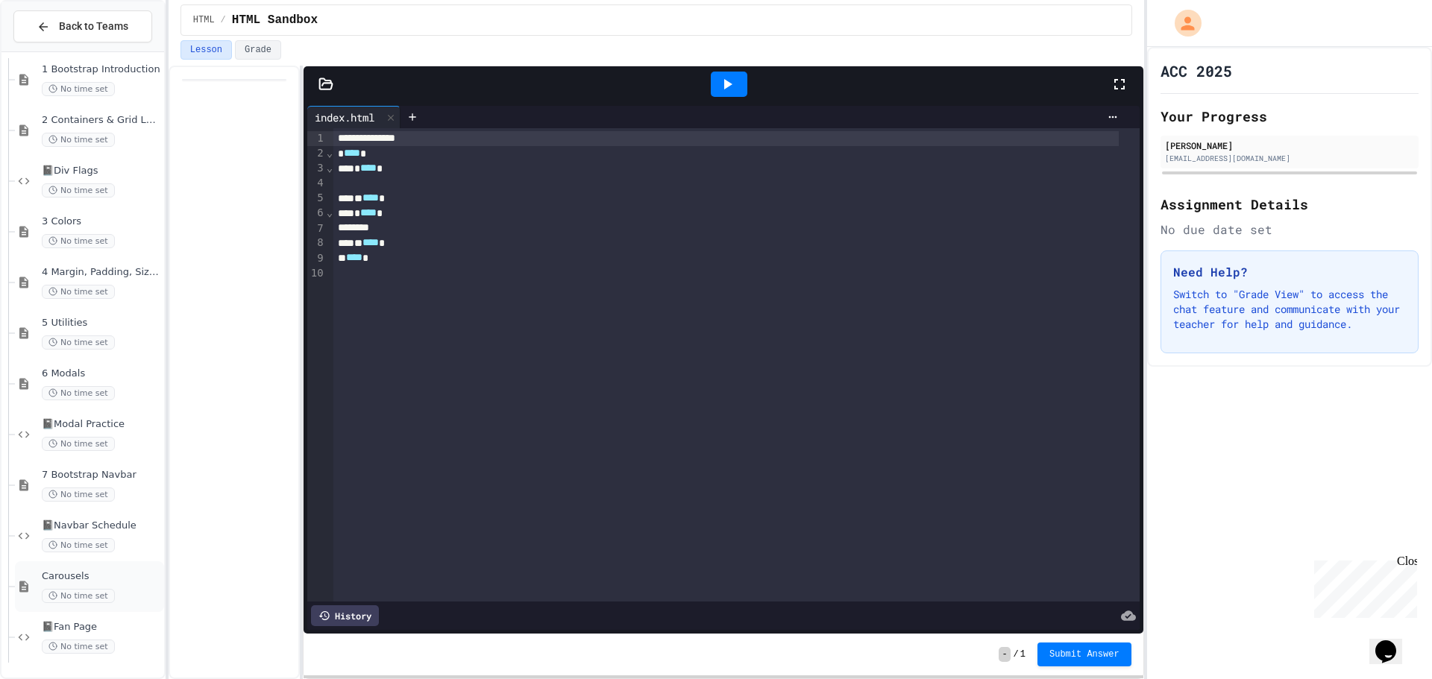  What do you see at coordinates (206, 50) in the screenshot?
I see `button: Lesson` at bounding box center [206, 50].